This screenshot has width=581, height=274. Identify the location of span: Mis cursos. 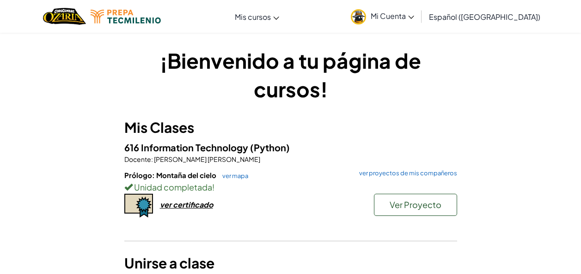
(253, 17).